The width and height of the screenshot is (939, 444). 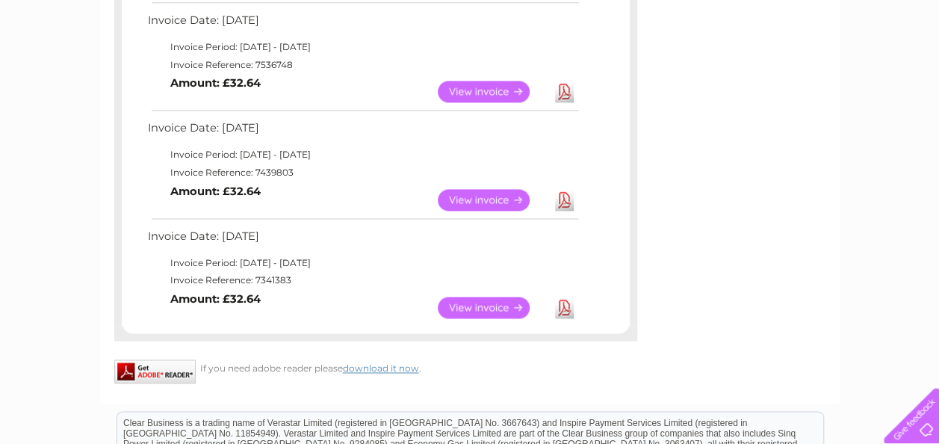 I want to click on span: 0333 014 3131, so click(x=709, y=16).